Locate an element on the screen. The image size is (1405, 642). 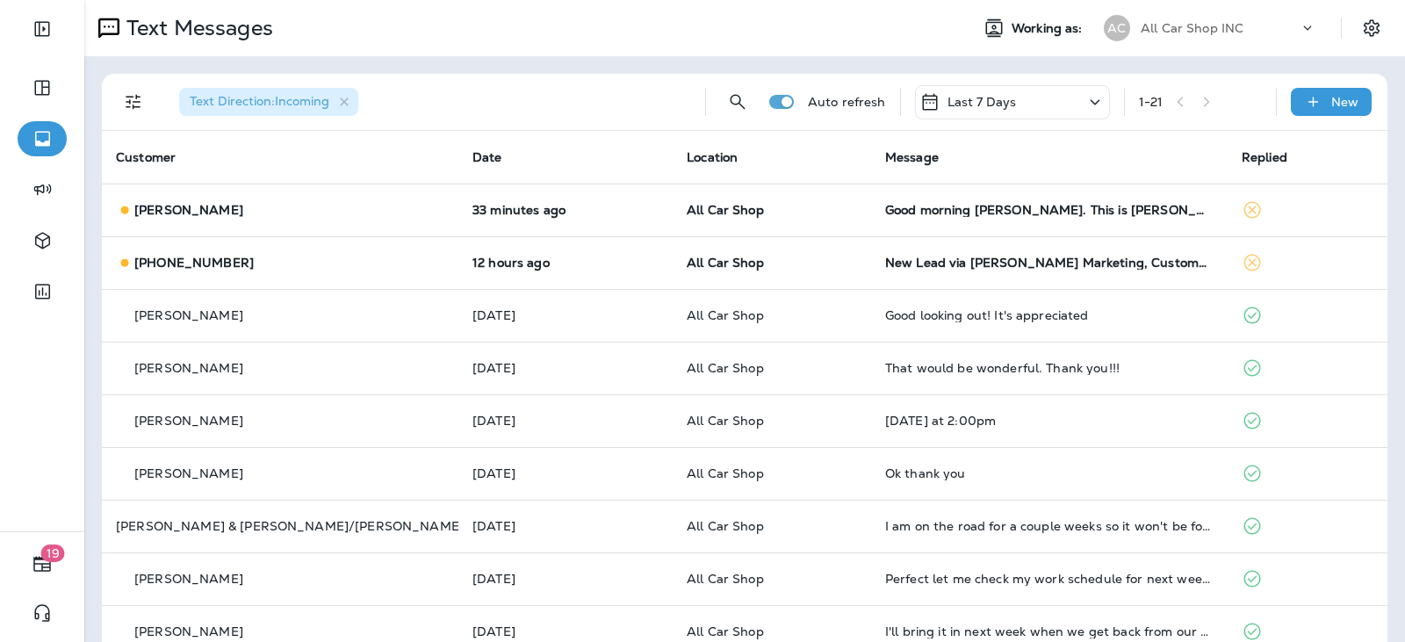
button: Expand Sidebar is located at coordinates (42, 29).